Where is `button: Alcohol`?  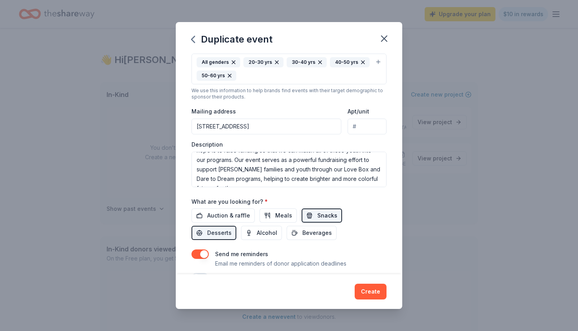 button: Alcohol is located at coordinates (262, 233).